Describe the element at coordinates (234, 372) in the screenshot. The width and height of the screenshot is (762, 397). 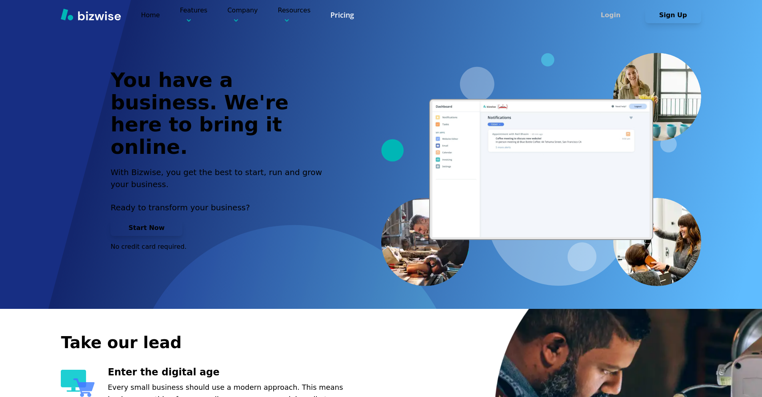
I see `h3: Enter the digital age` at that location.